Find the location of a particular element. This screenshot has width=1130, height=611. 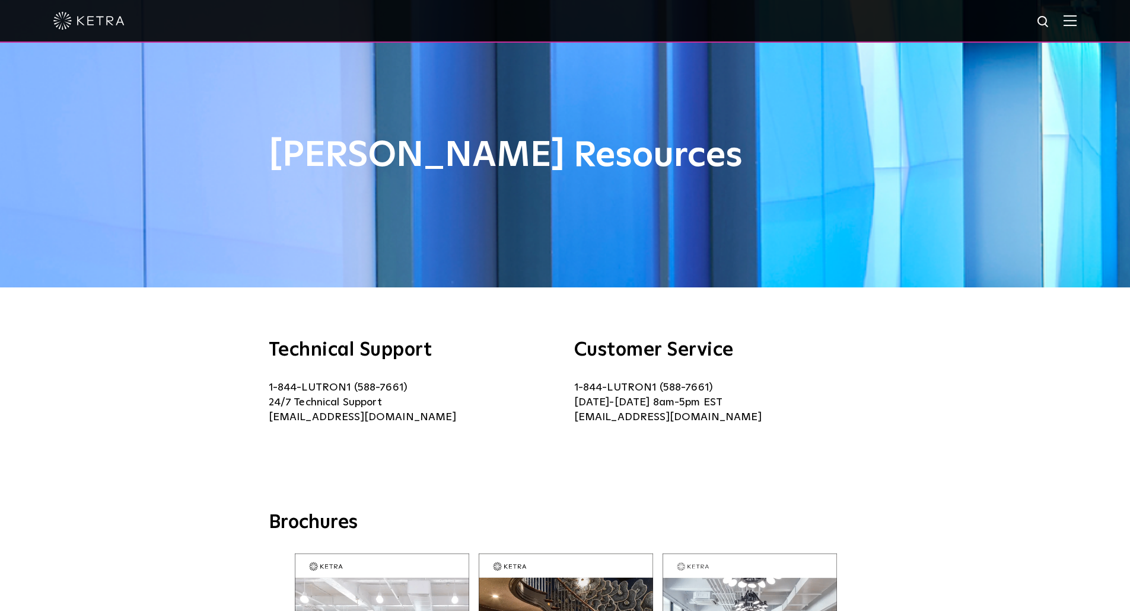

h3: Brochures is located at coordinates (565, 524).